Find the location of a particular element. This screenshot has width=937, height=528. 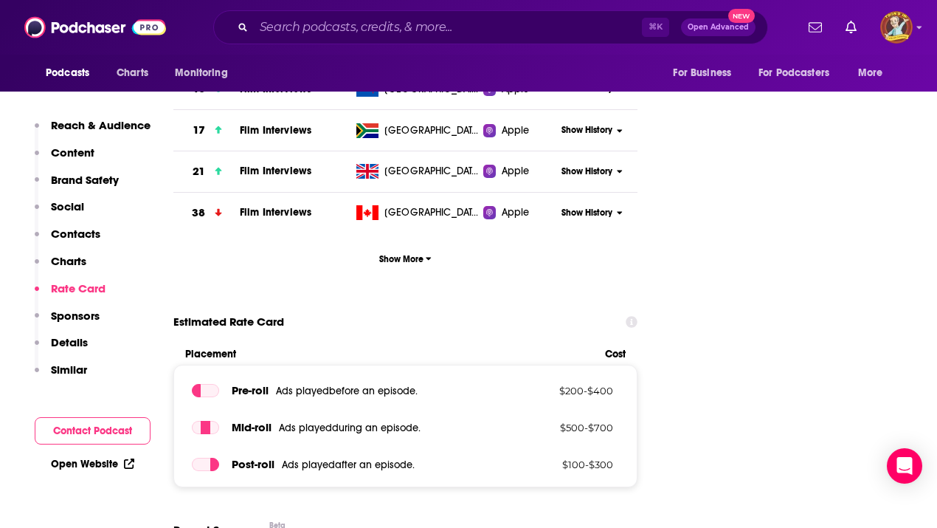

span: Cost is located at coordinates (615, 353).